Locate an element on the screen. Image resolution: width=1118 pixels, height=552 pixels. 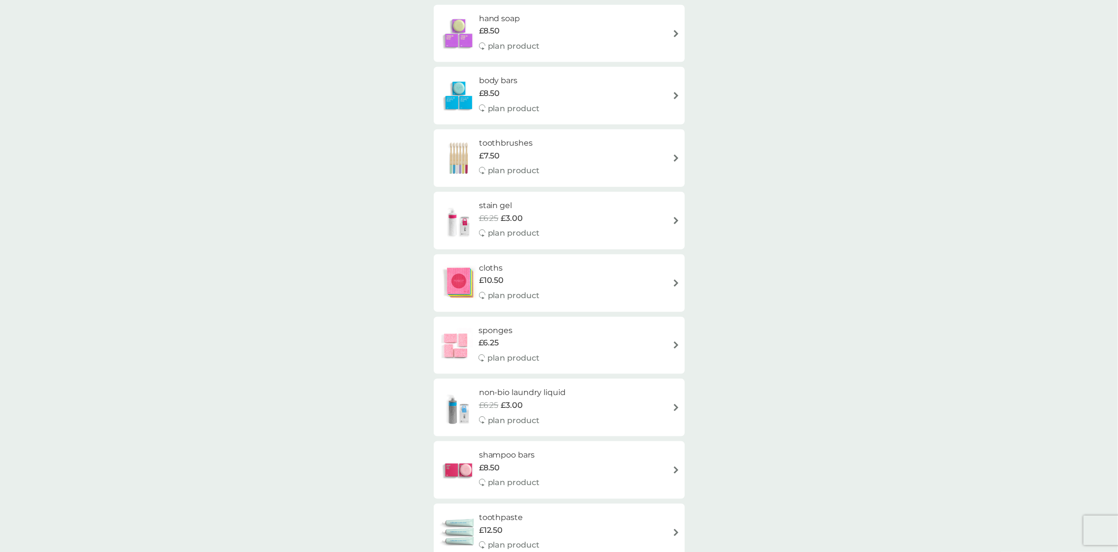
span: £7.50 is located at coordinates (489, 156).